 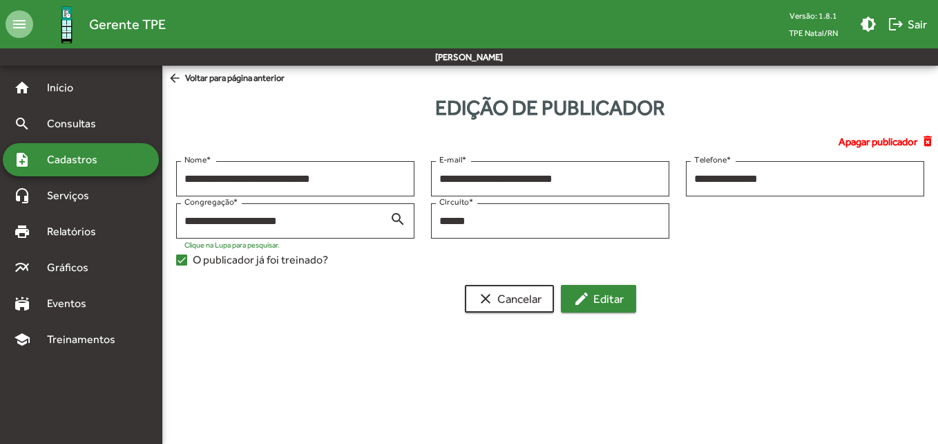 I want to click on span: Cancelar, so click(x=509, y=298).